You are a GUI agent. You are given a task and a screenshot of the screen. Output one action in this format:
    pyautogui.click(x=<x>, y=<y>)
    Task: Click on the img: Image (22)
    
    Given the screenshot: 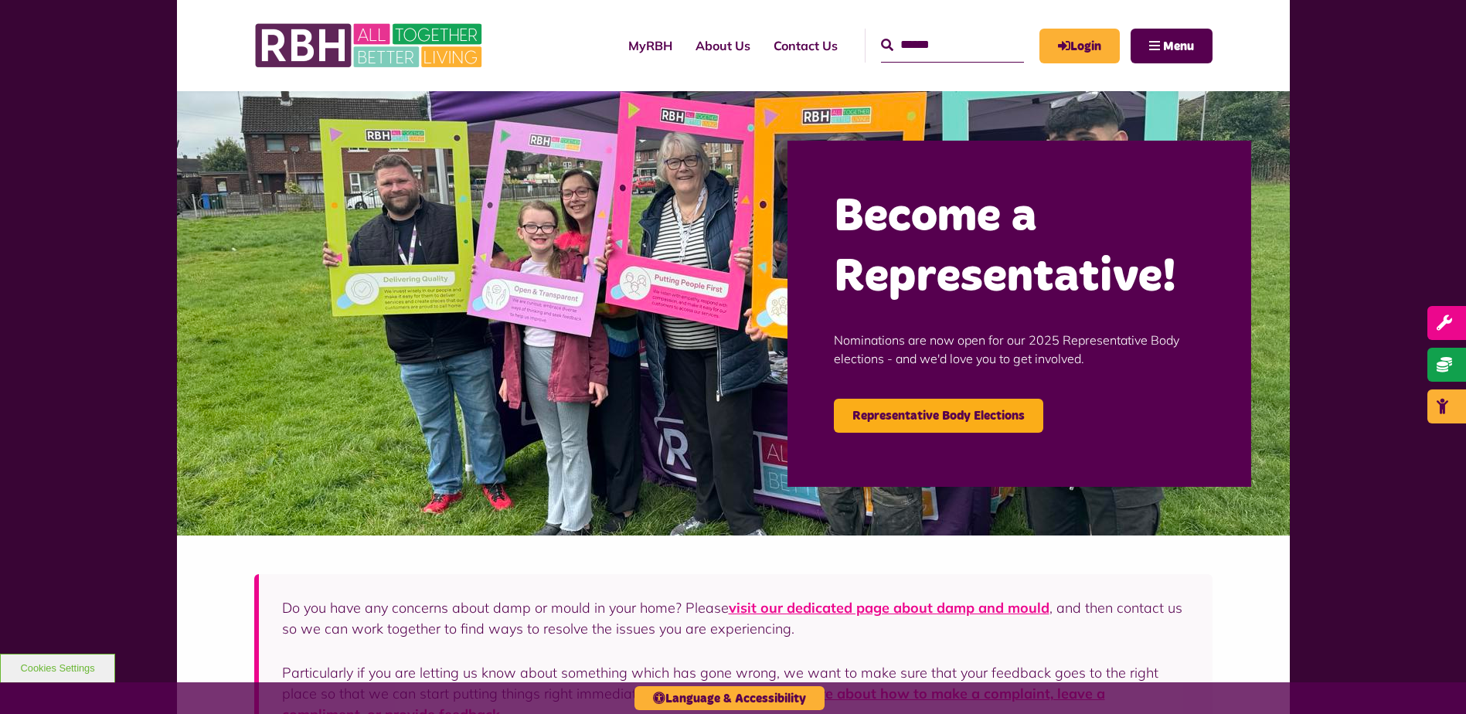 What is the action you would take?
    pyautogui.click(x=733, y=313)
    